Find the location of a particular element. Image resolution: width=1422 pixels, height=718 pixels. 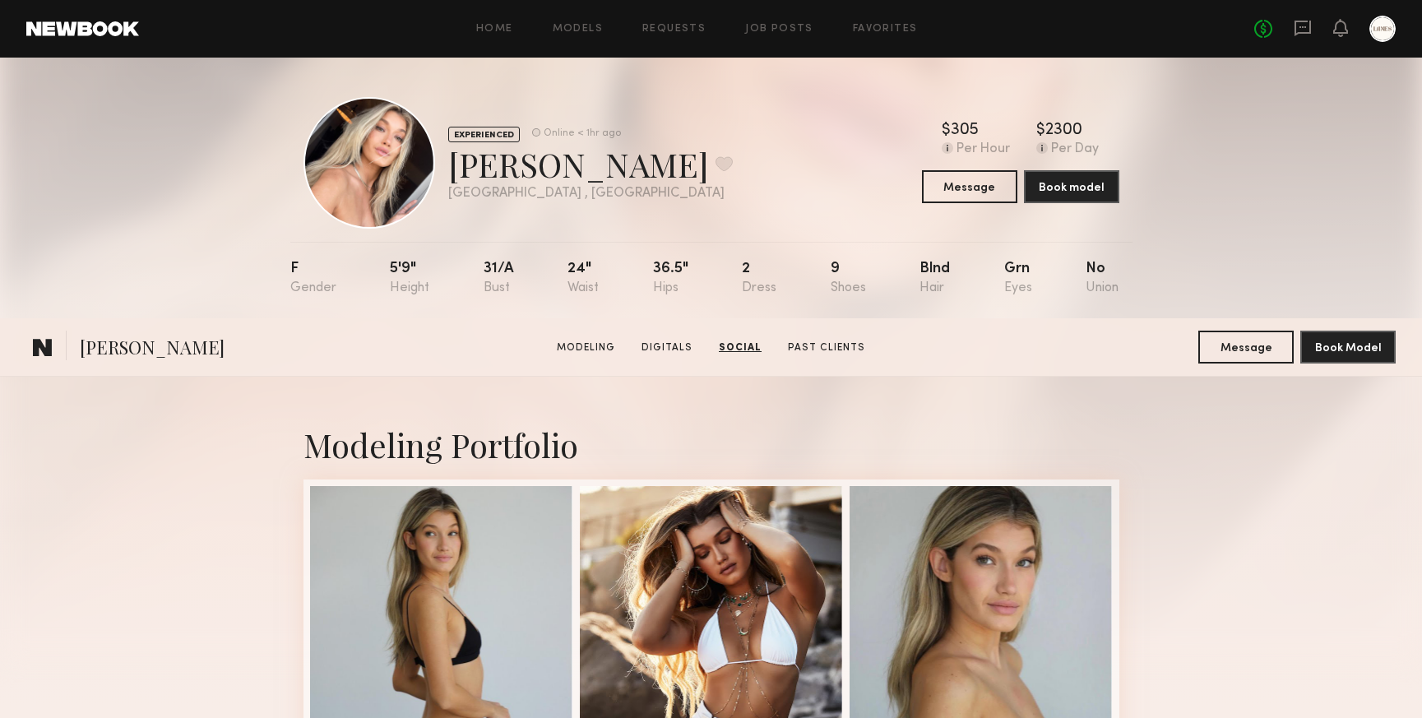

div: Online < 1hr ago is located at coordinates (582, 133).